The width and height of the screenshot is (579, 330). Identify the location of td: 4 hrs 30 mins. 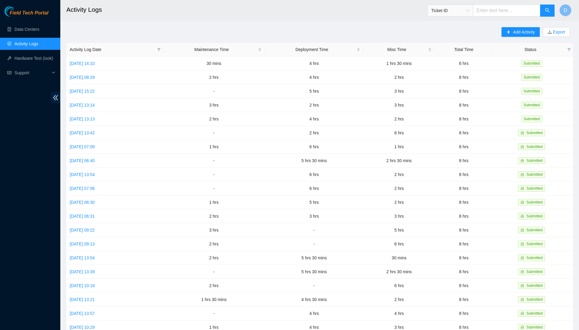
(314, 299).